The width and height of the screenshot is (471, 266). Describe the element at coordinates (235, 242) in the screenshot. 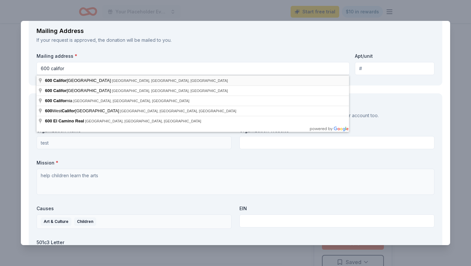

I see `label: 501c3 Letter` at that location.